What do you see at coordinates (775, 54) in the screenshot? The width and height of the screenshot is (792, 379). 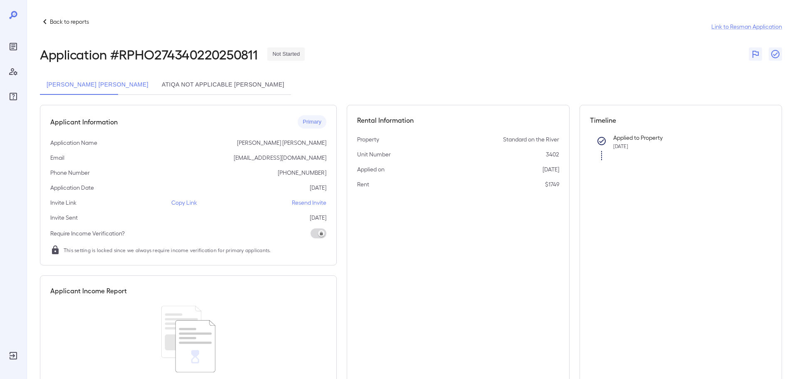 I see `button: Close Report` at bounding box center [775, 54].